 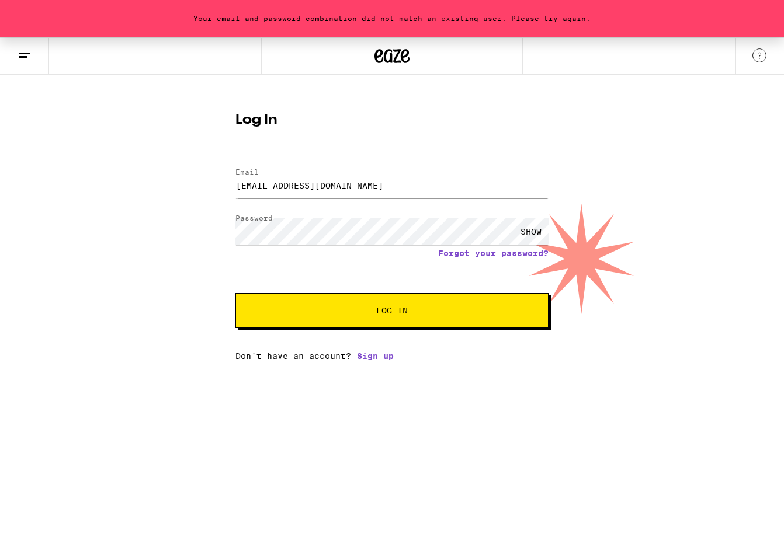 What do you see at coordinates (254, 218) in the screenshot?
I see `label: Password` at bounding box center [254, 218].